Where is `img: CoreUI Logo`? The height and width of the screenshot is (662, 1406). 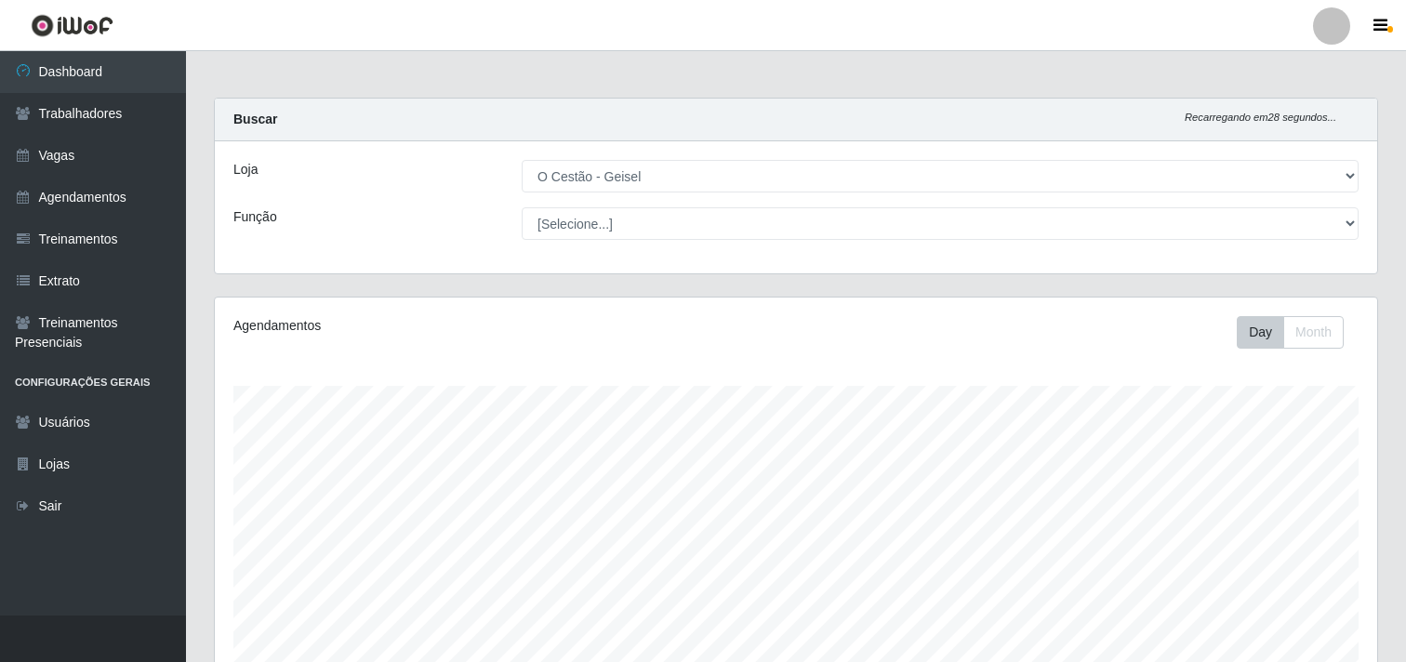
img: CoreUI Logo is located at coordinates (72, 25).